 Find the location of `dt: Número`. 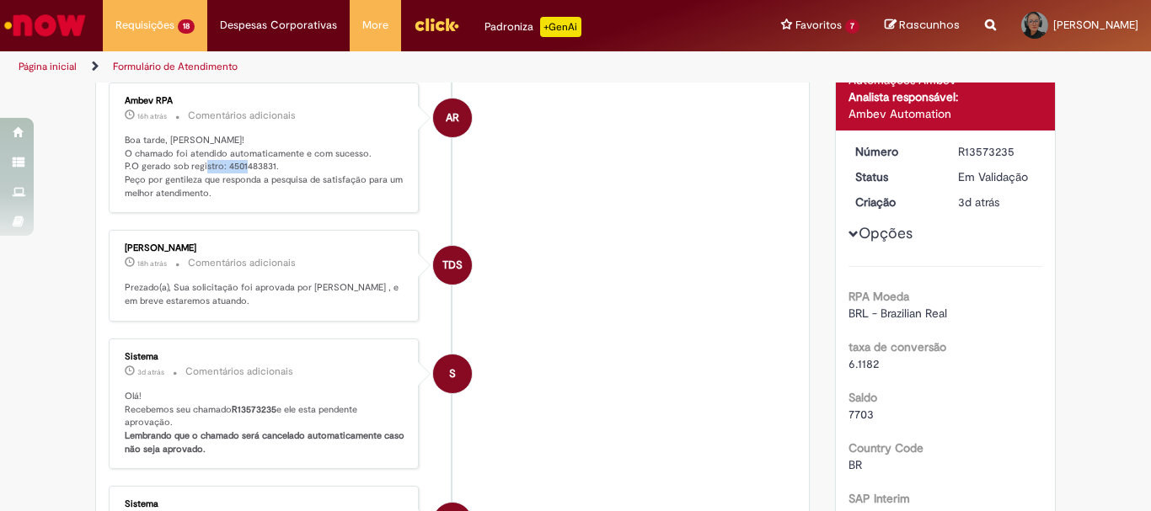

dt: Número is located at coordinates (894, 152).